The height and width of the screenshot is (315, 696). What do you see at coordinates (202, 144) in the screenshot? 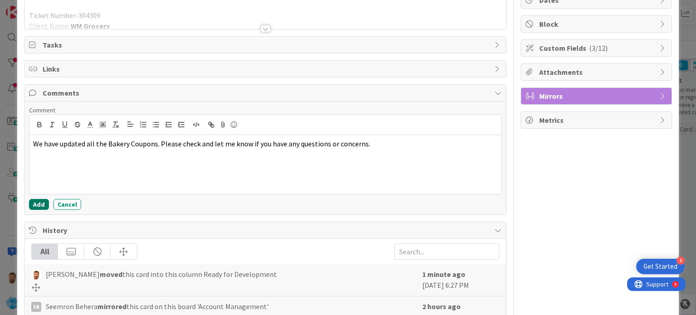
I see `span: We have updated all the Bakery Coupons. Please check and let me know if you have any questions or...` at bounding box center [202, 144].